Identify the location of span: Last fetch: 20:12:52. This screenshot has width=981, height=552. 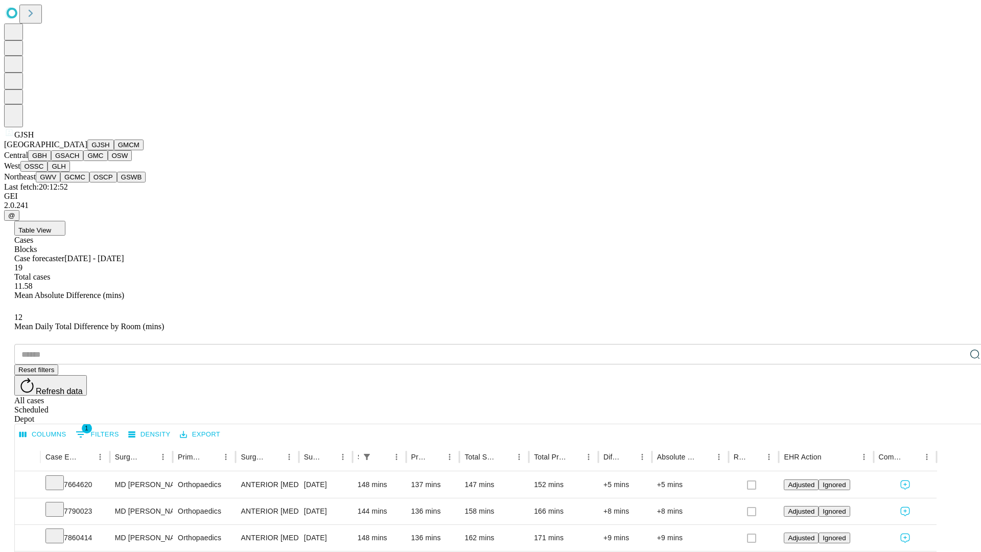
(36, 187).